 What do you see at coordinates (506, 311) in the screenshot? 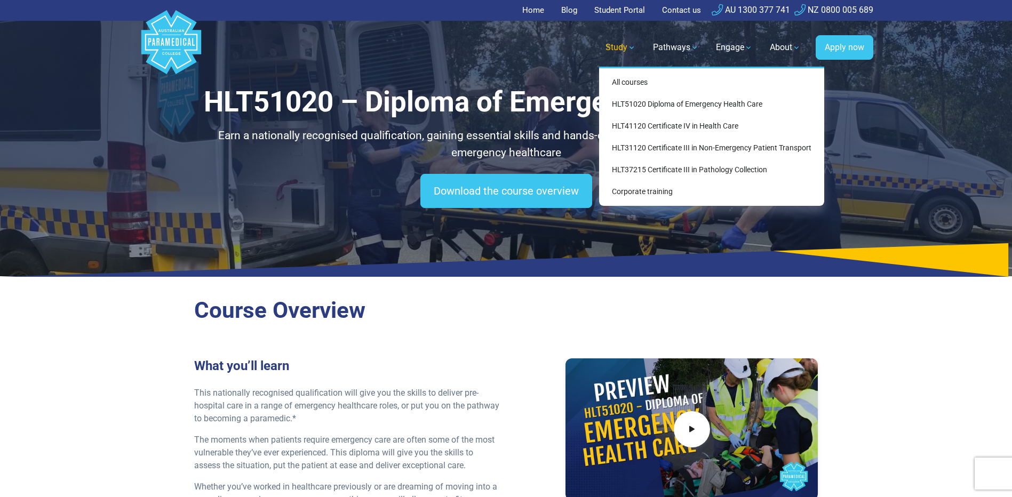
I see `h2: Course Overview` at bounding box center [506, 311].